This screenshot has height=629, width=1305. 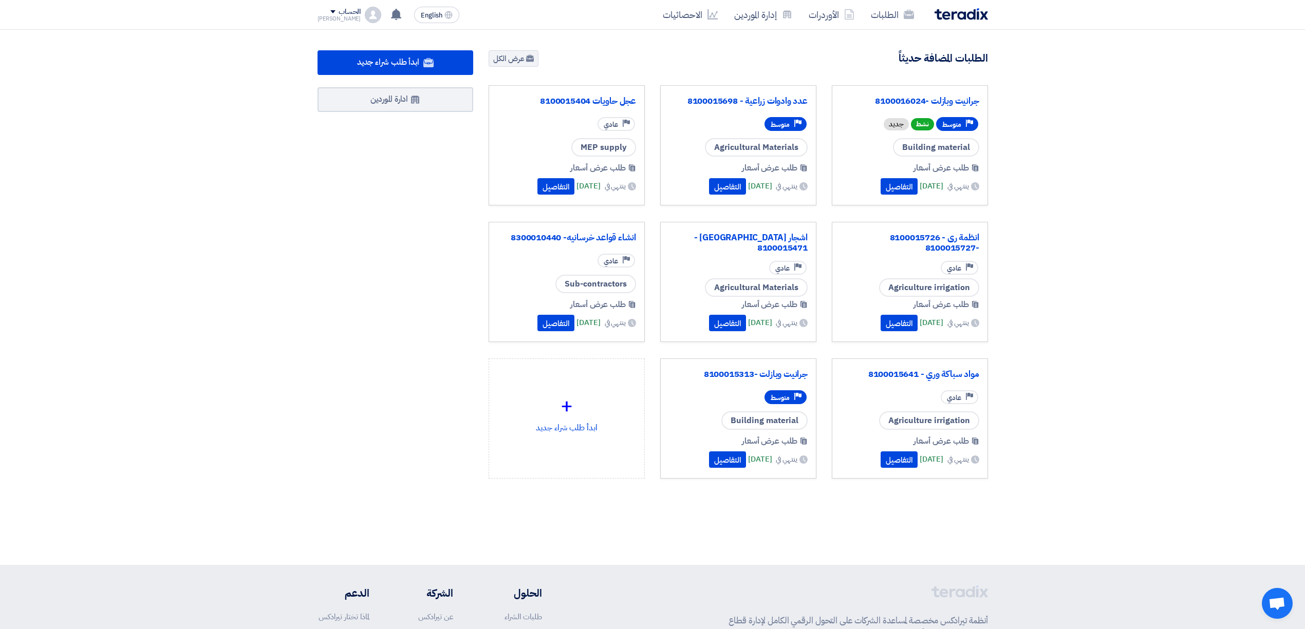 I want to click on h4: الطلبات المضافة حديثاً, so click(x=943, y=58).